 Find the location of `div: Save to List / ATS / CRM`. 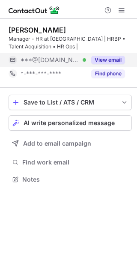

div: Save to List / ATS / CRM is located at coordinates (70, 103).